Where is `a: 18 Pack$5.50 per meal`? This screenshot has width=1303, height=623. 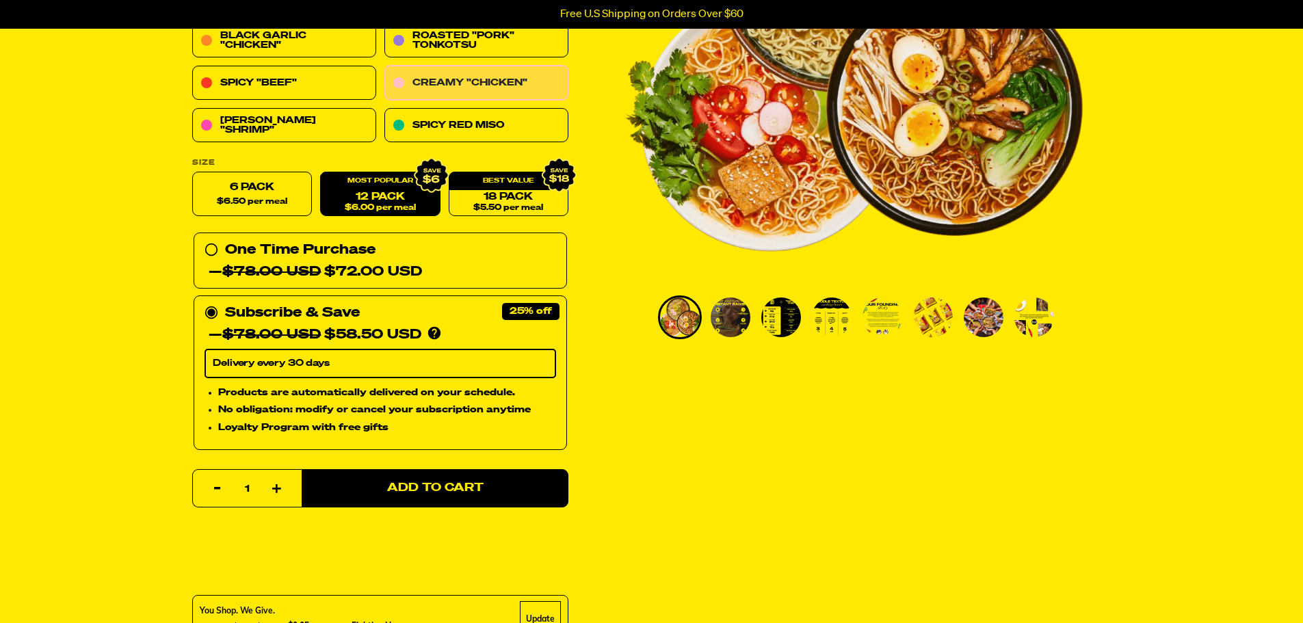 a: 18 Pack$5.50 per meal is located at coordinates (508, 194).